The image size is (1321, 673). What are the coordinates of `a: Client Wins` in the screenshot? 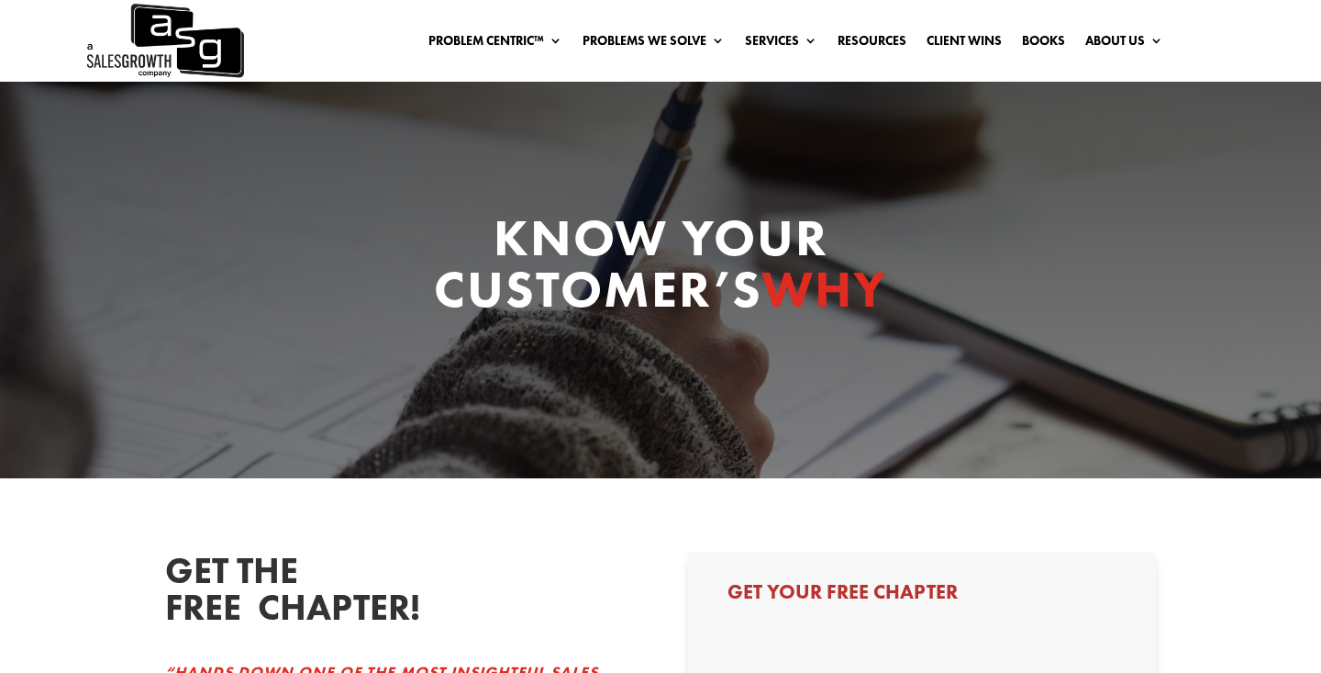 It's located at (964, 44).